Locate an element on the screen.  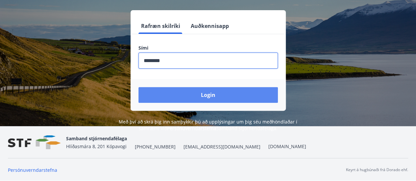
label: Sími is located at coordinates (208, 48).